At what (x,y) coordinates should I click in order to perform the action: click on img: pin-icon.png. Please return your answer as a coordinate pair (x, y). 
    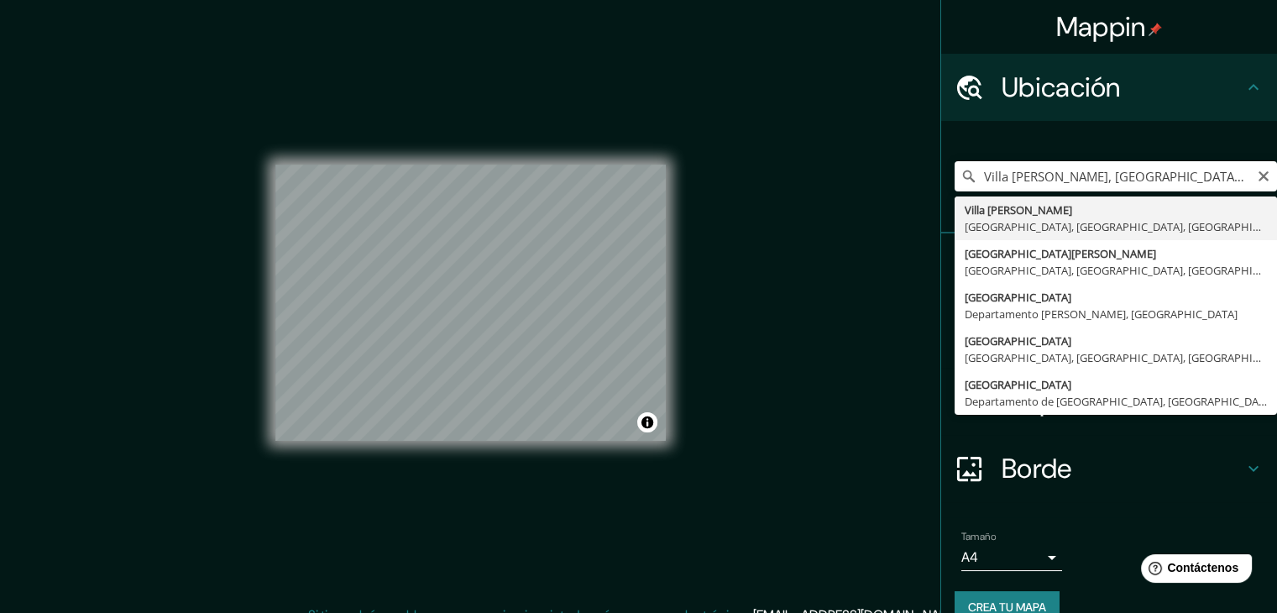
    Looking at the image, I should click on (1155, 29).